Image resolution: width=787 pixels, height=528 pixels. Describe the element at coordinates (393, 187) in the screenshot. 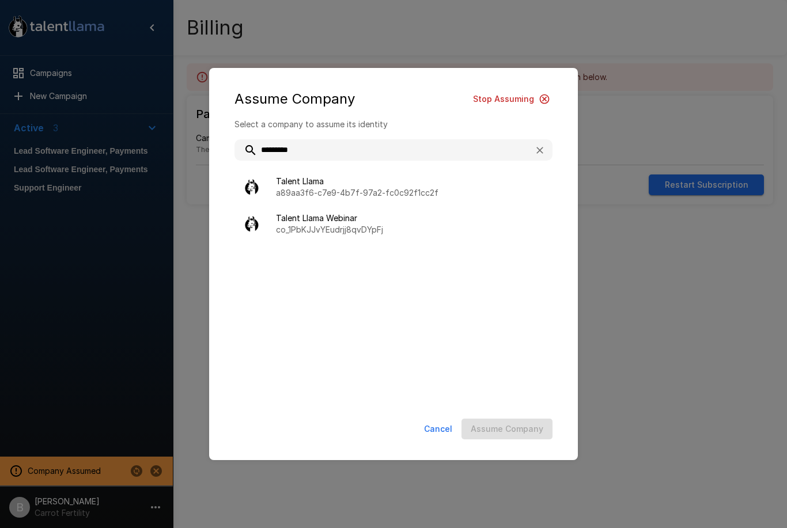

I see `div: Talent Llamaa89aa3f6-c7e9-4b7f-97a2-fc0c92f1cc2f` at that location.